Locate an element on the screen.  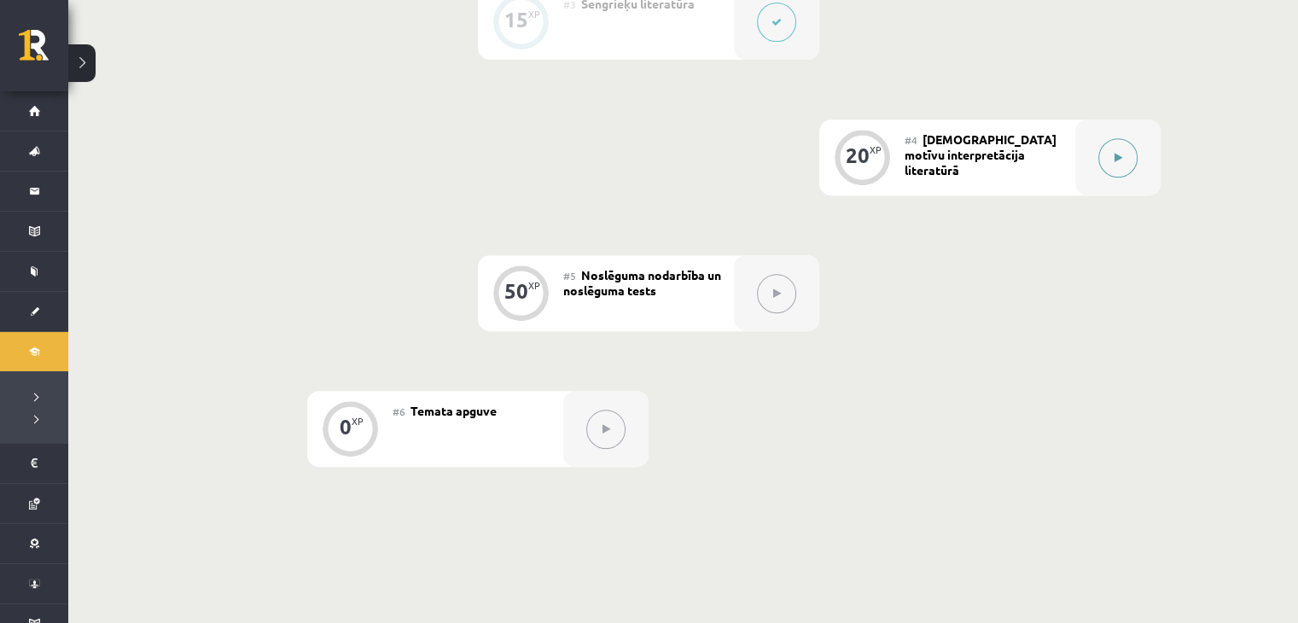
span: #4 is located at coordinates (911, 140).